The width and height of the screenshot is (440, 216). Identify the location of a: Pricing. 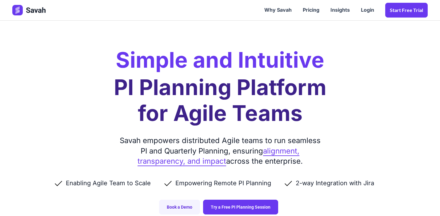
(311, 10).